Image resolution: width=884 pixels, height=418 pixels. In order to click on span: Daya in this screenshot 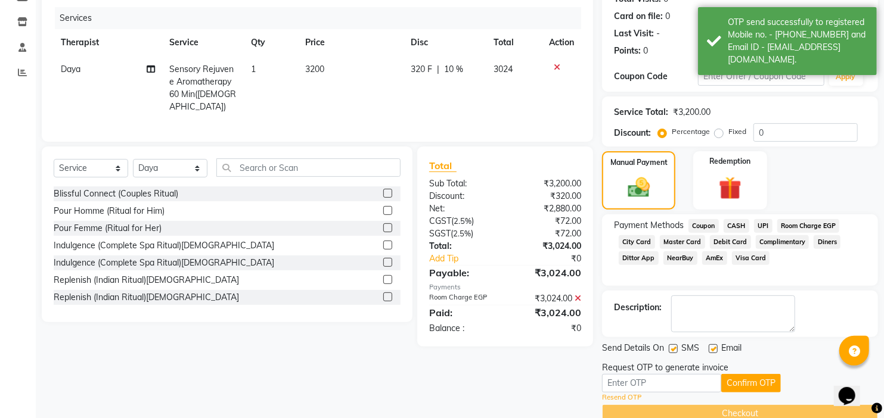, I will do `click(70, 69)`.